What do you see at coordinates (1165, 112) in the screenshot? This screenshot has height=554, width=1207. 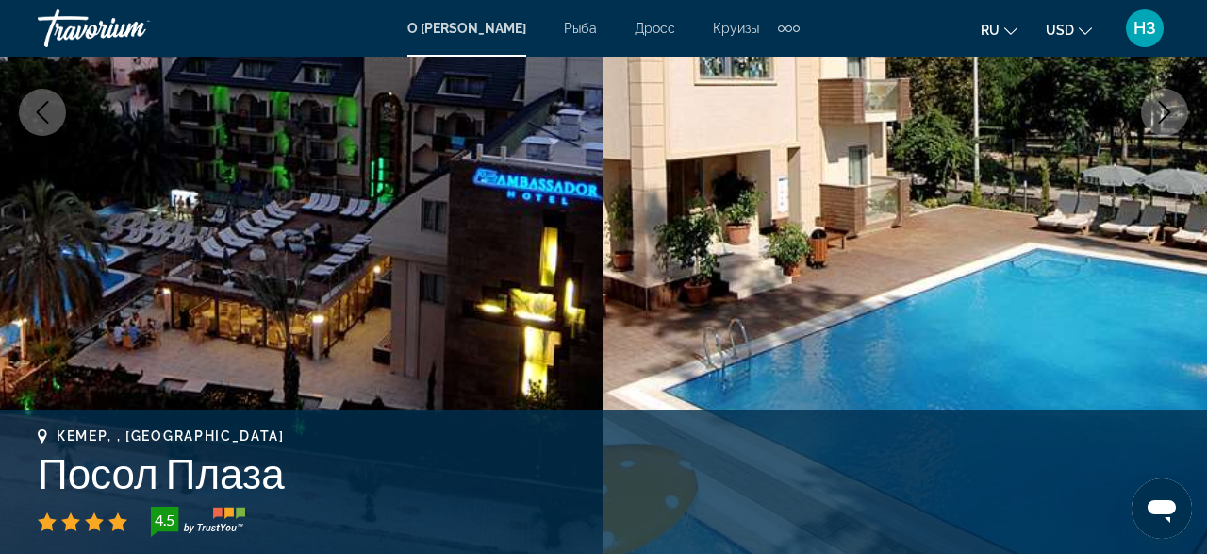 I see `button: Следующее изображение` at bounding box center [1165, 112].